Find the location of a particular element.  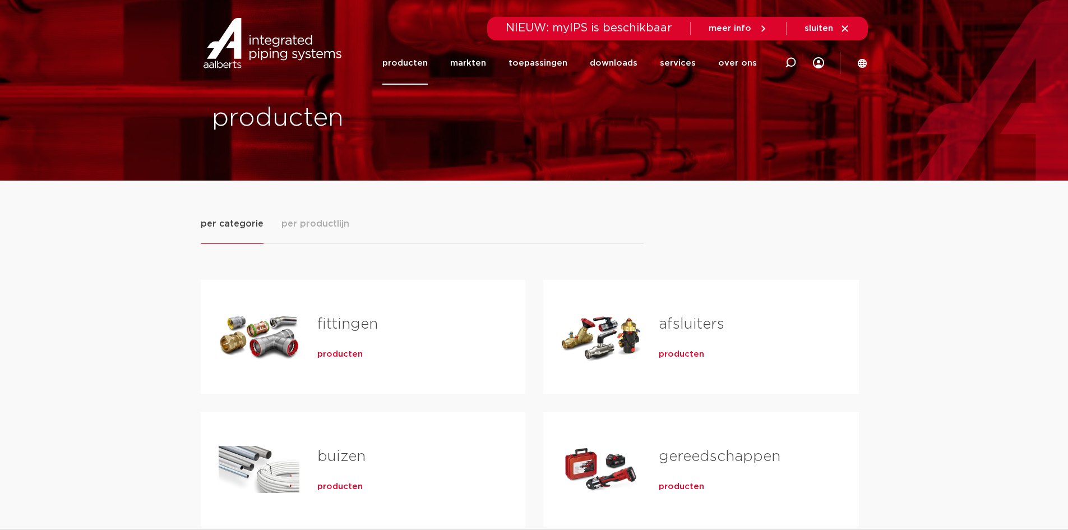

a: toepassingen is located at coordinates (537, 63).